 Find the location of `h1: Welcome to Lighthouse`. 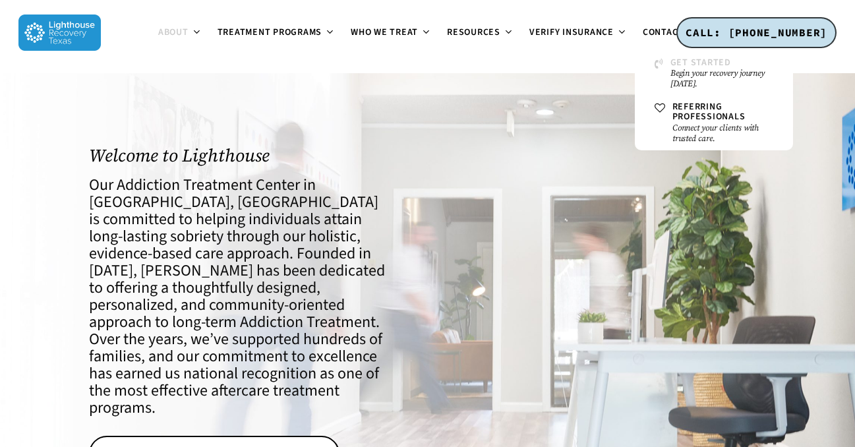

h1: Welcome to Lighthouse is located at coordinates (240, 156).